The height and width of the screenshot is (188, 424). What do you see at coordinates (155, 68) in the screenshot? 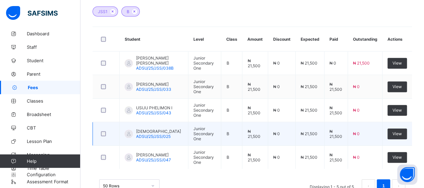
I see `span: ADSU/25/JSS/038B` at bounding box center [155, 68].